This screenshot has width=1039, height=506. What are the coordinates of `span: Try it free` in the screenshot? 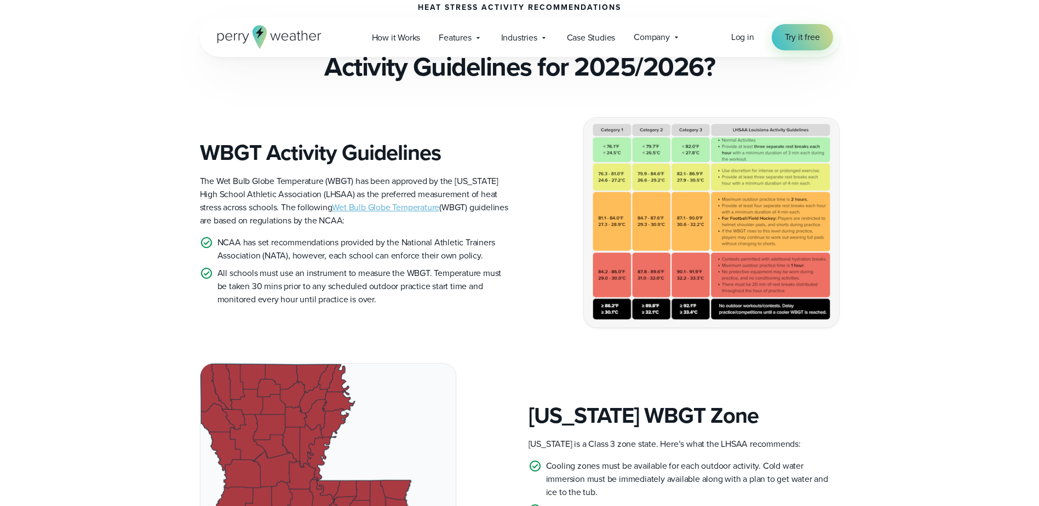 It's located at (802, 37).